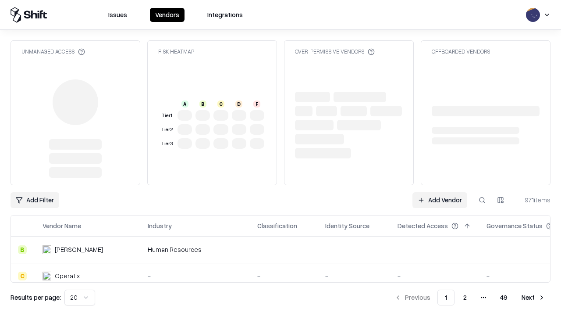 The width and height of the screenshot is (561, 316). What do you see at coordinates (167, 15) in the screenshot?
I see `button: Vendors` at bounding box center [167, 15].